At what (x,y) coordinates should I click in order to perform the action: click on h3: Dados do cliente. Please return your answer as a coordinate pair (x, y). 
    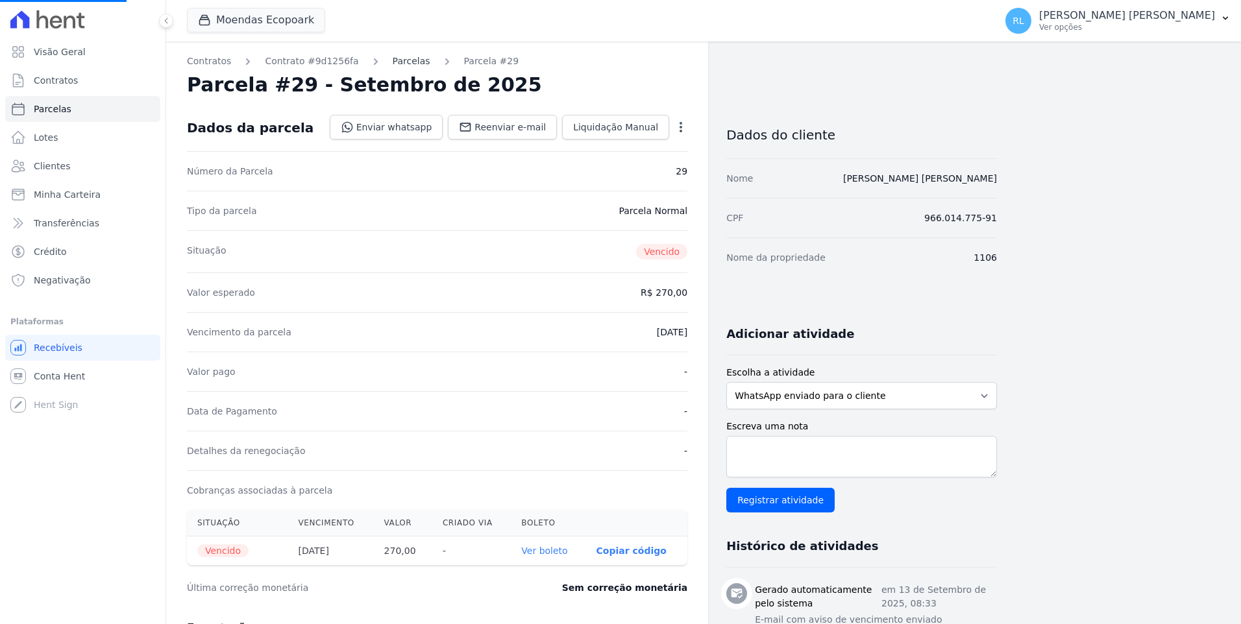
    Looking at the image, I should click on (861, 135).